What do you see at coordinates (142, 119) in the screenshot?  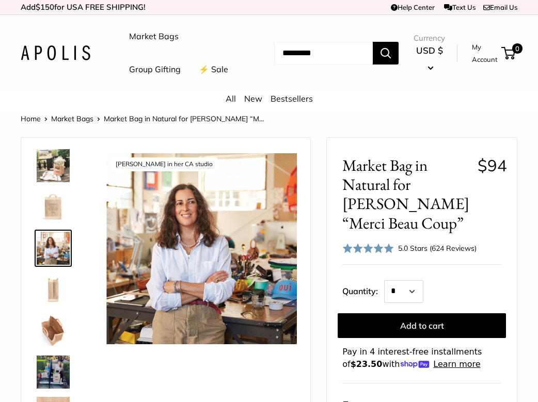 I see `nav: Breadcrumb` at bounding box center [142, 119].